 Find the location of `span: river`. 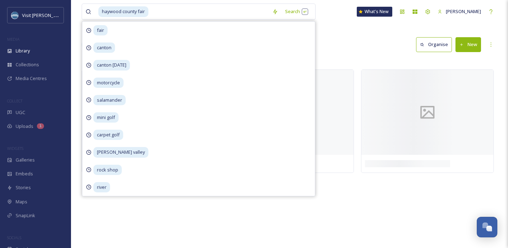

span: river is located at coordinates (101, 187).